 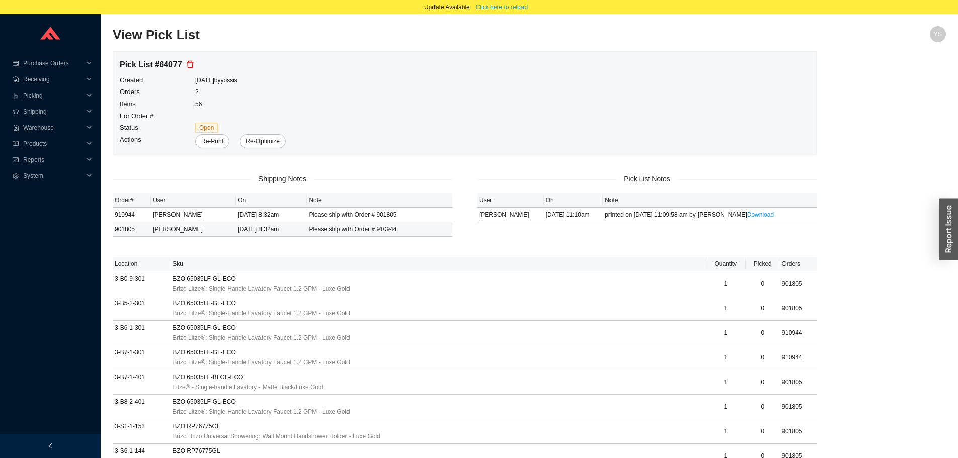 What do you see at coordinates (132, 229) in the screenshot?
I see `td: 901805` at bounding box center [132, 229].